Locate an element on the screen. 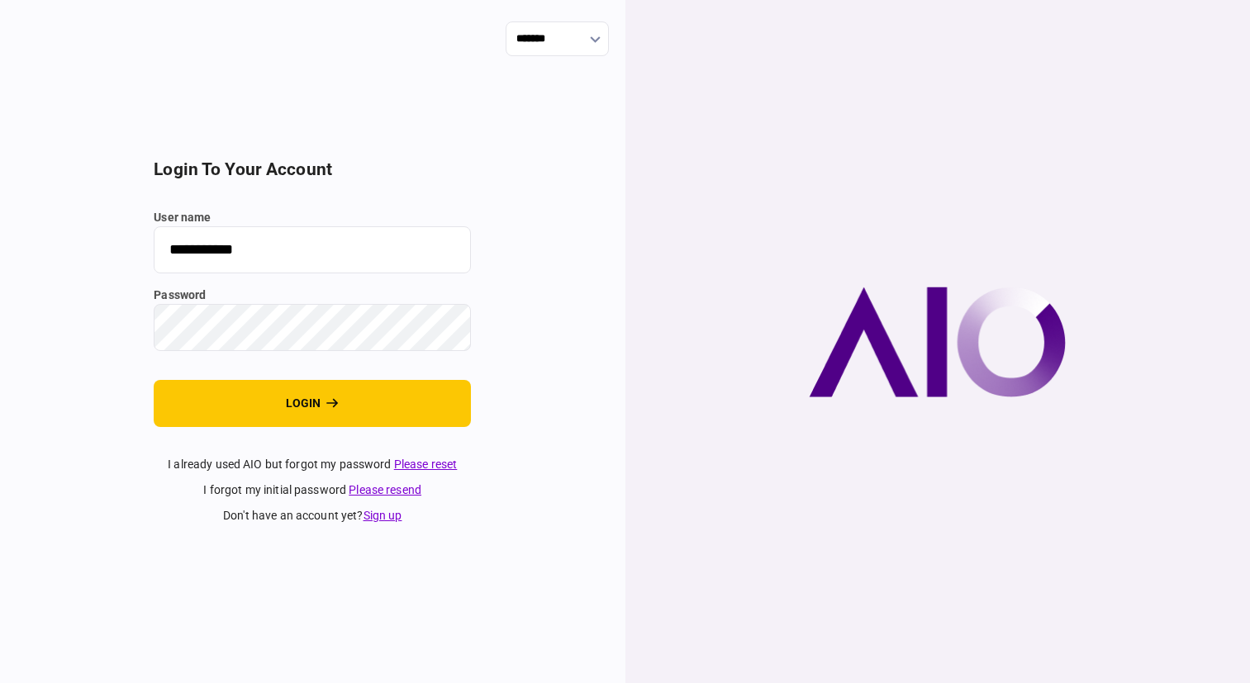  a: Please resend is located at coordinates (385, 490).